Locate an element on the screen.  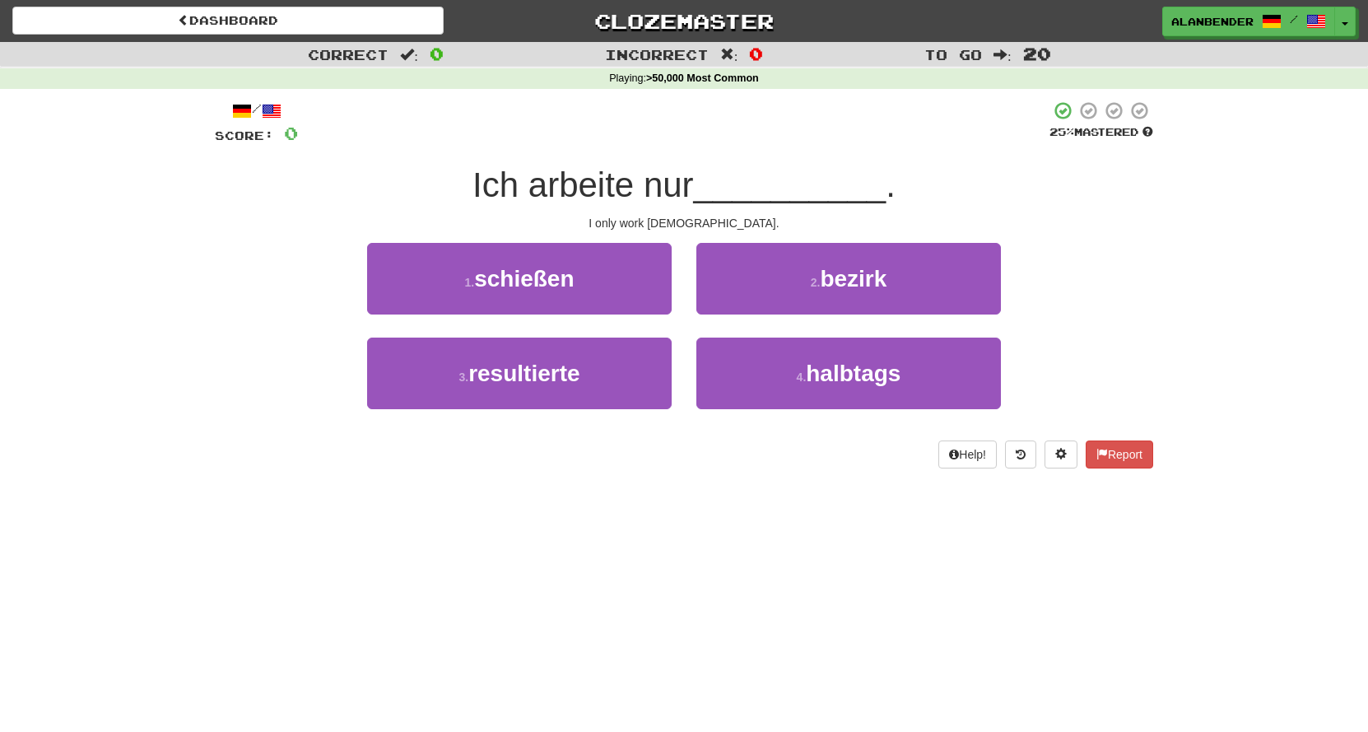
strong: >50,000 Most Common is located at coordinates (702, 78).